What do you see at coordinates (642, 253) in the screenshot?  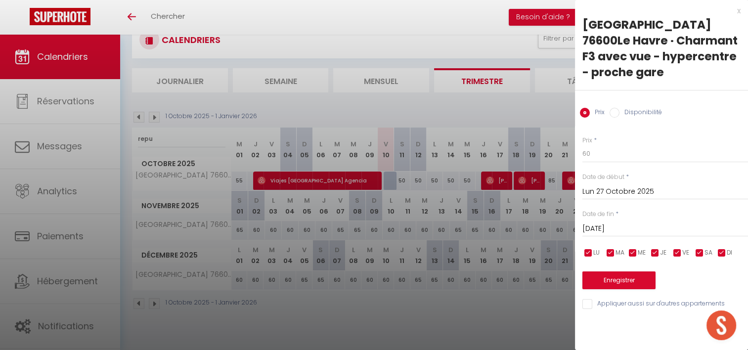 I see `span: ME` at bounding box center [642, 253].